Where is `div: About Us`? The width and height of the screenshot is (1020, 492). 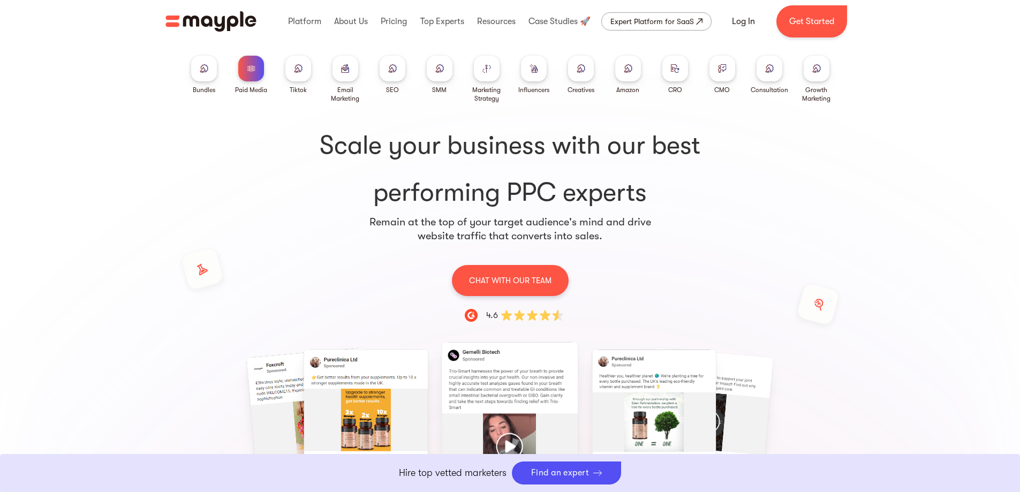 div: About Us is located at coordinates (351, 21).